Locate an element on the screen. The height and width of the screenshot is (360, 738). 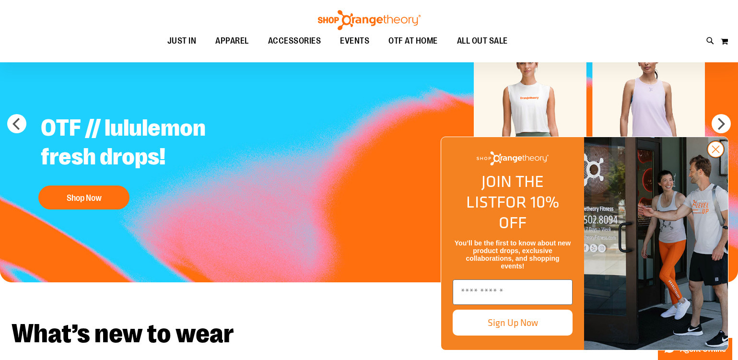
button: Shop Now is located at coordinates (84, 198).